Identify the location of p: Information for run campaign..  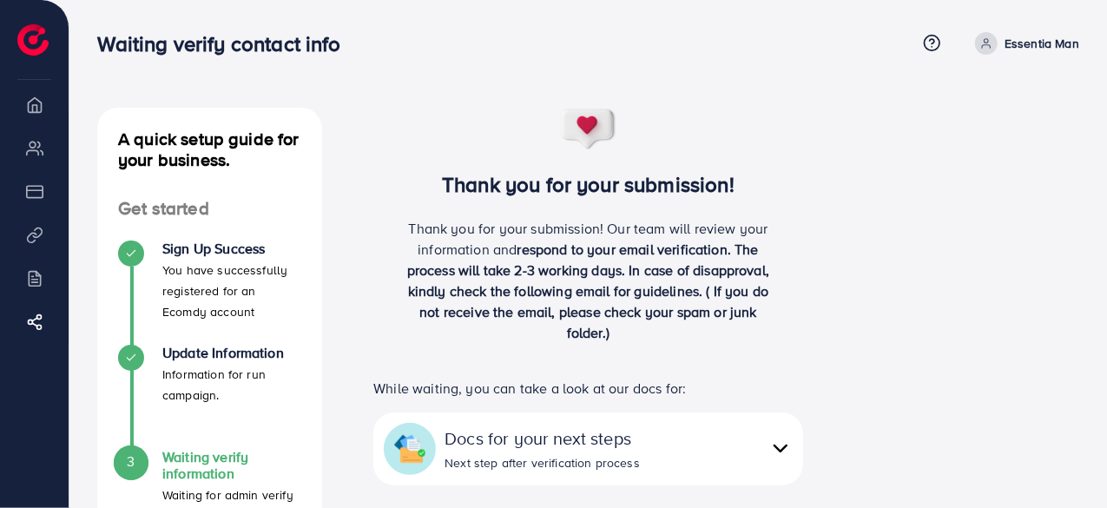
(232, 385).